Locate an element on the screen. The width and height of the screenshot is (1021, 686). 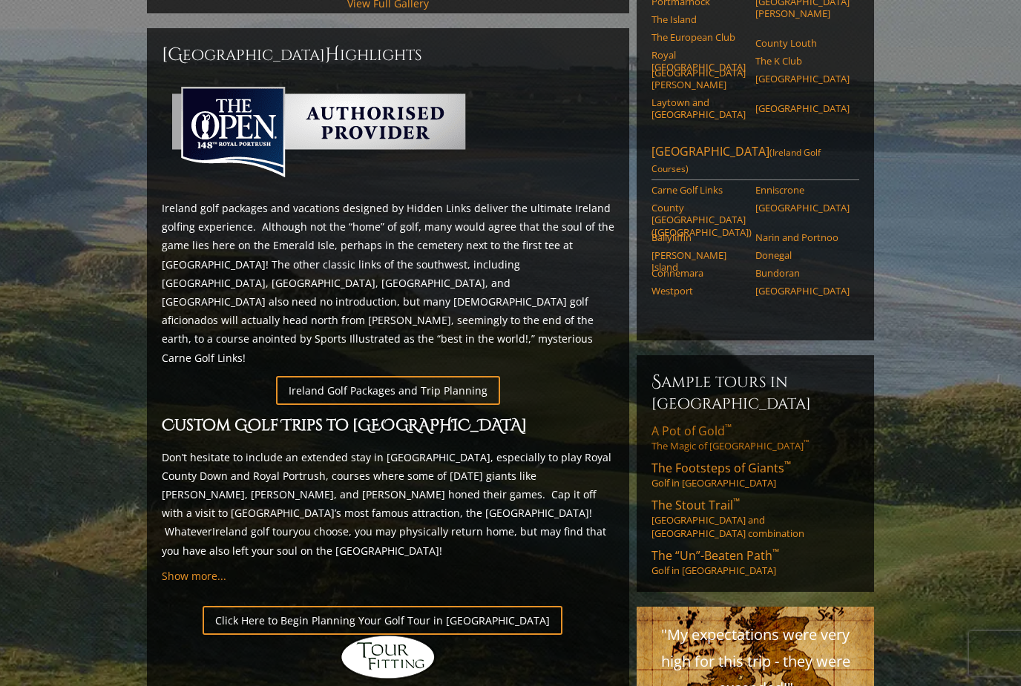
a: Show more... is located at coordinates (194, 576).